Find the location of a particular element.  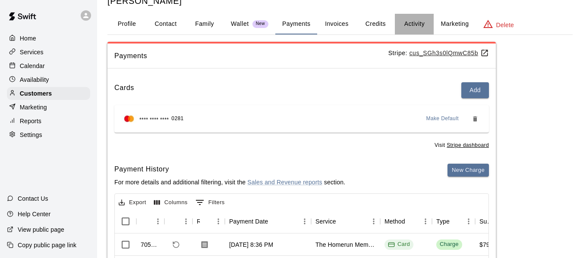

p: Copy public page link is located at coordinates (47, 245).